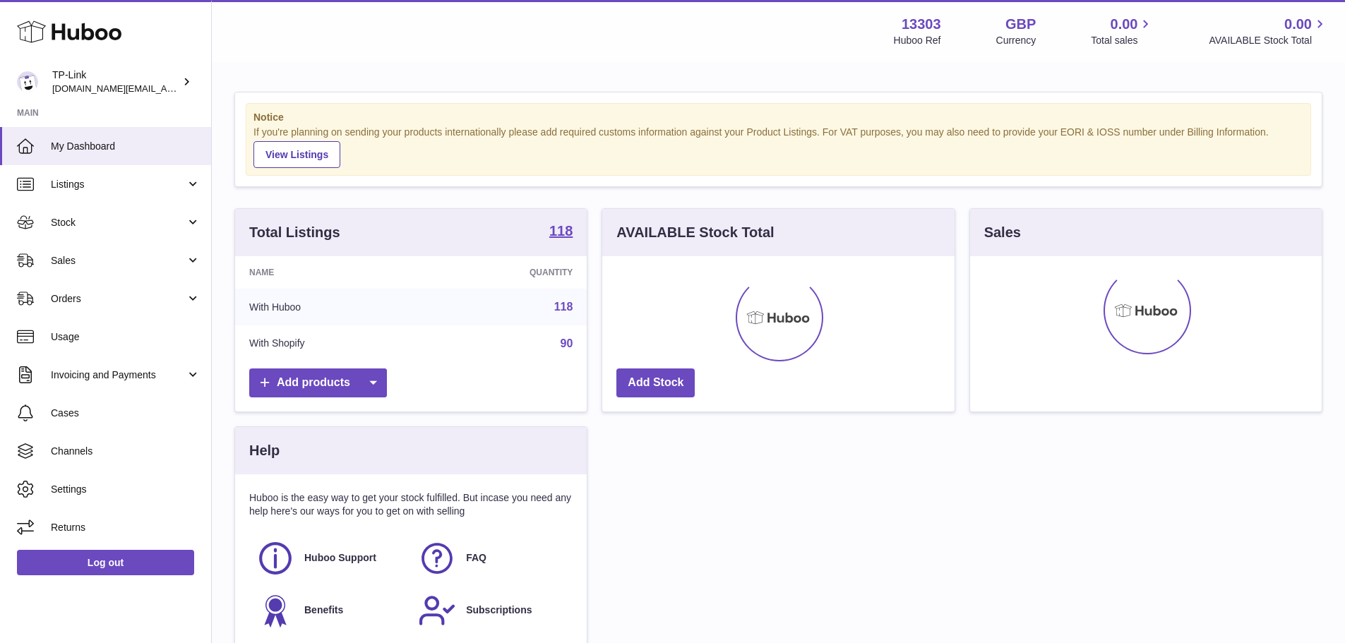  I want to click on img: purchase.uk@tp-link.com, so click(28, 82).